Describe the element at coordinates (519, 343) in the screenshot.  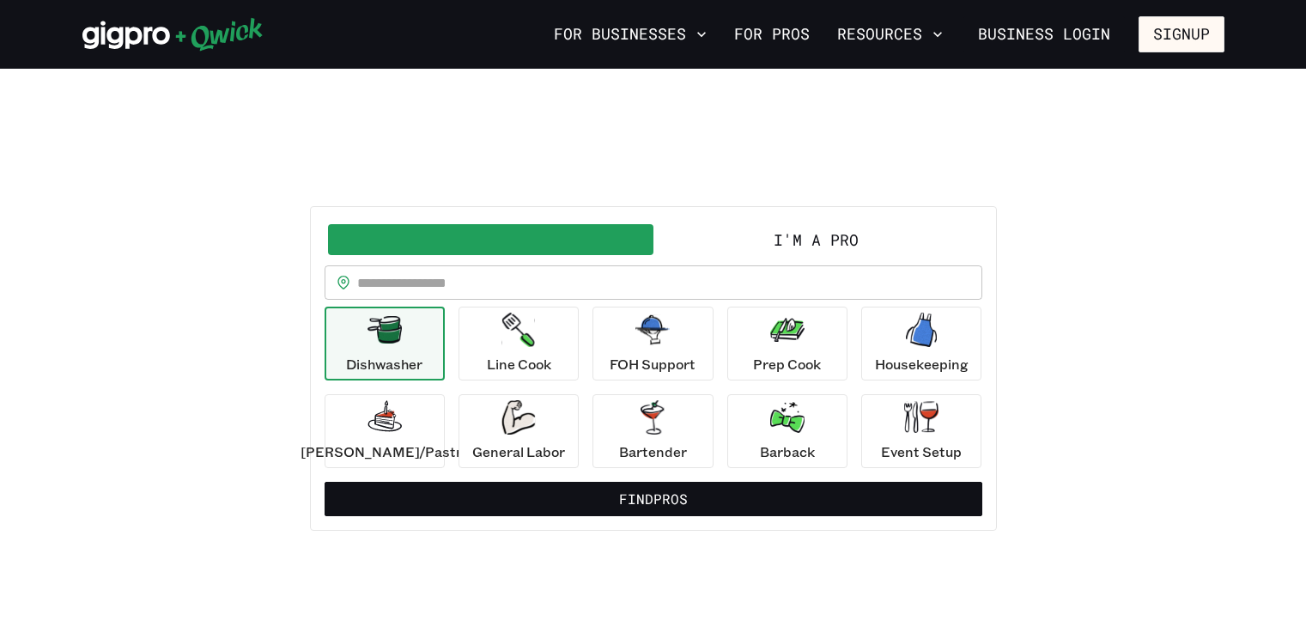
I see `button: Line Cook` at that location.